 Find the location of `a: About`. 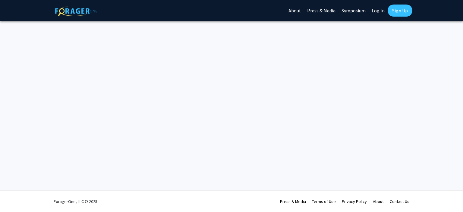

a: About is located at coordinates (378, 201).